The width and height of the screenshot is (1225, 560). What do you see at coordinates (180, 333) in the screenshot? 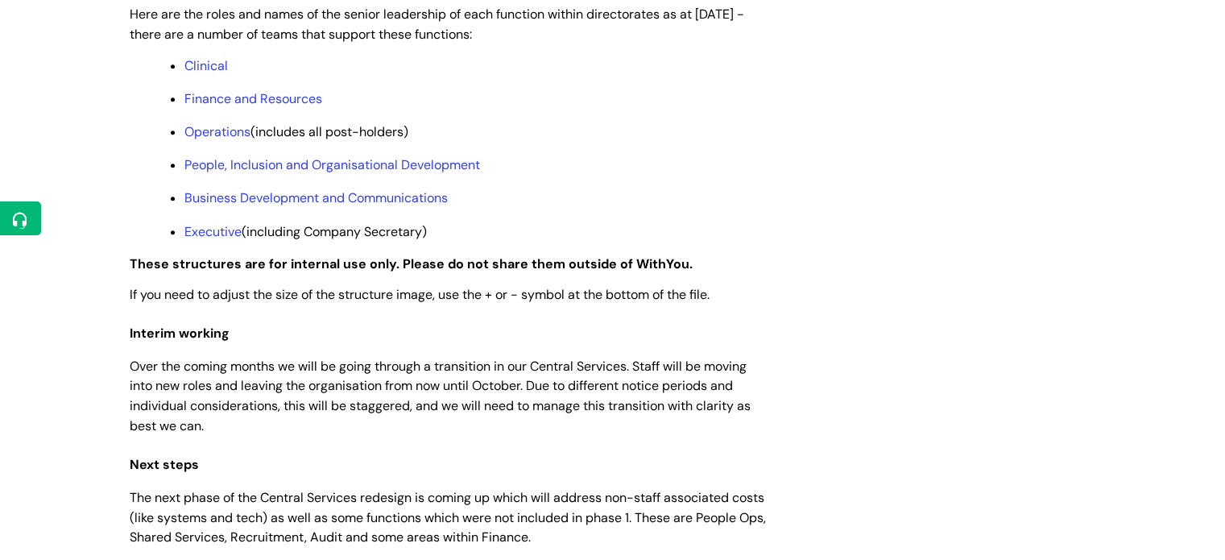
I see `span: Interim working` at bounding box center [180, 333].